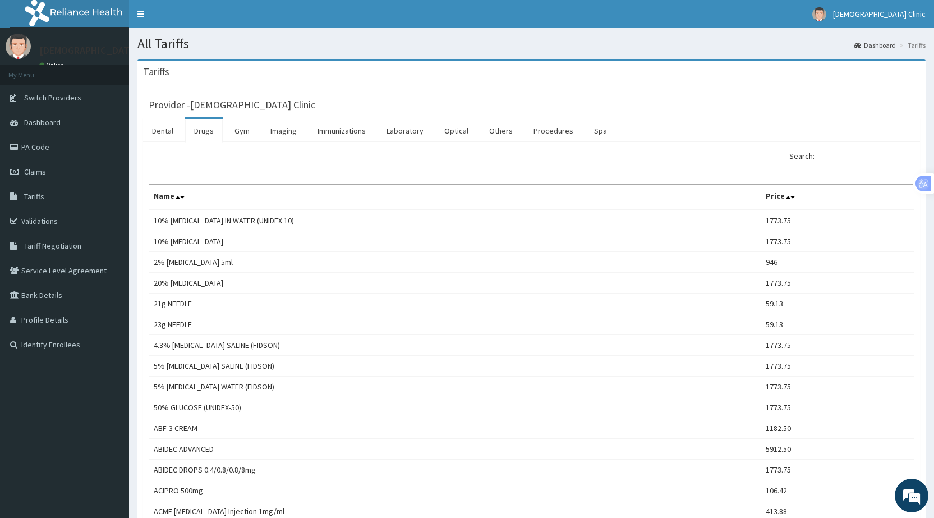 This screenshot has width=934, height=518. Describe the element at coordinates (455, 449) in the screenshot. I see `td: ABIDEC ADVANCED` at that location.